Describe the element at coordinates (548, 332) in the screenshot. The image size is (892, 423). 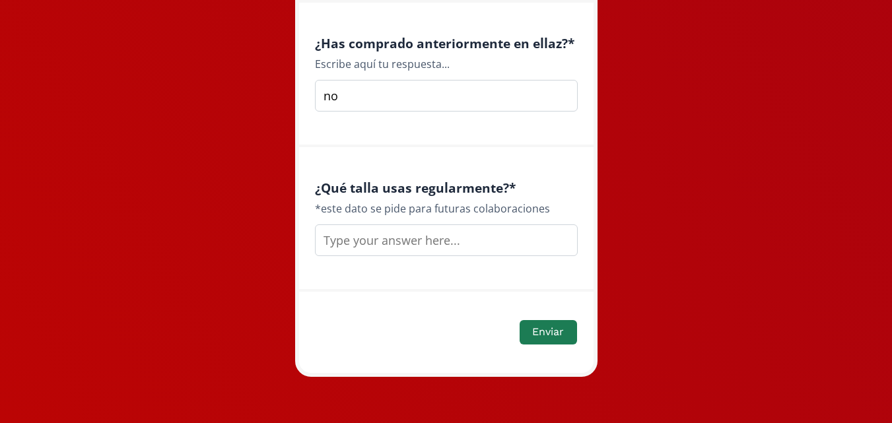
I see `button: Enviar` at that location.